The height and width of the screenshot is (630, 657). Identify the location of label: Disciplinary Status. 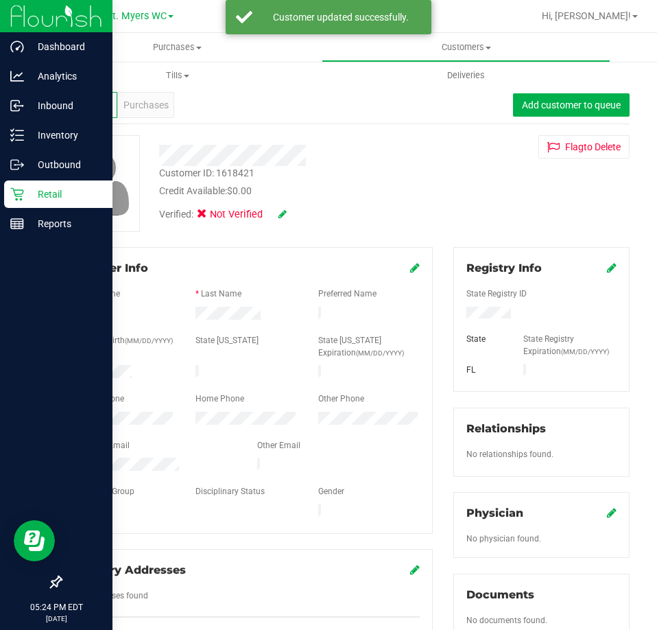
(230, 491).